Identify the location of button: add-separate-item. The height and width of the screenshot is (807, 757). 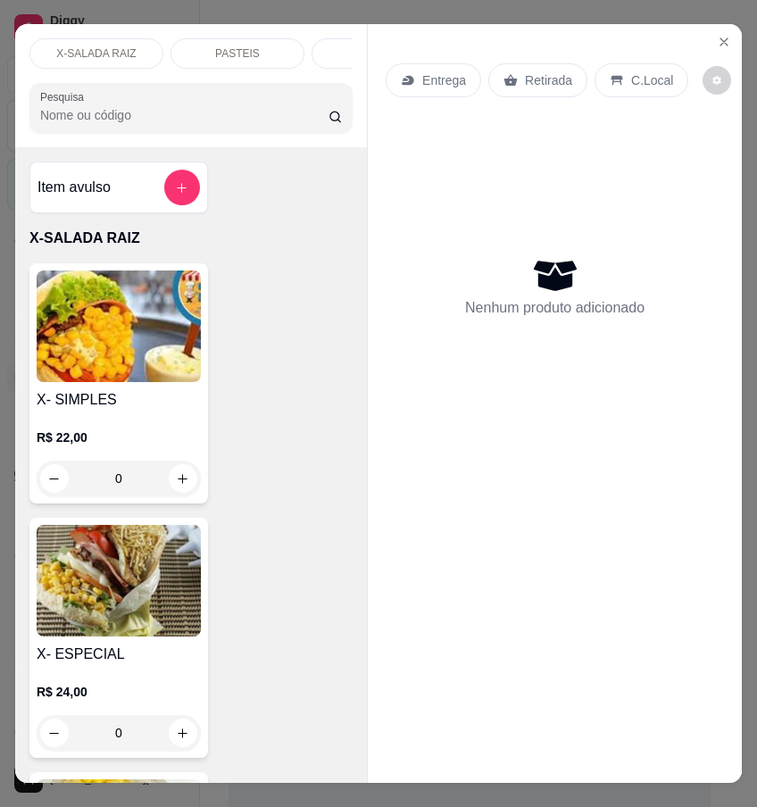
(182, 187).